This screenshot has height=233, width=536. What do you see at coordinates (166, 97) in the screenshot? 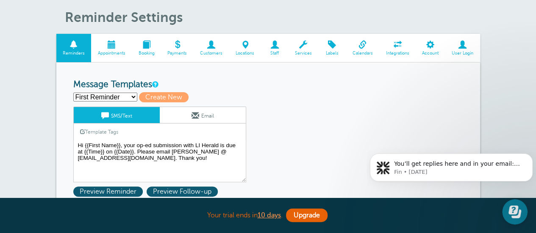
I see `a: Create New` at bounding box center [166, 97].